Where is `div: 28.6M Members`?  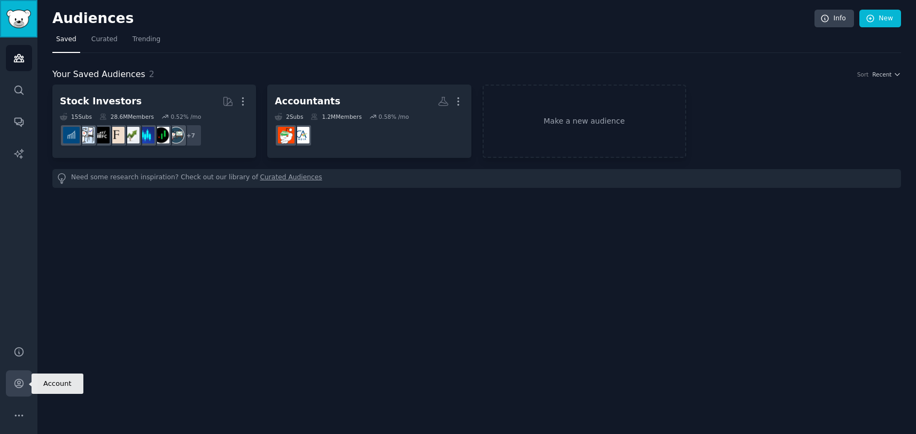
div: 28.6M Members is located at coordinates (127, 117).